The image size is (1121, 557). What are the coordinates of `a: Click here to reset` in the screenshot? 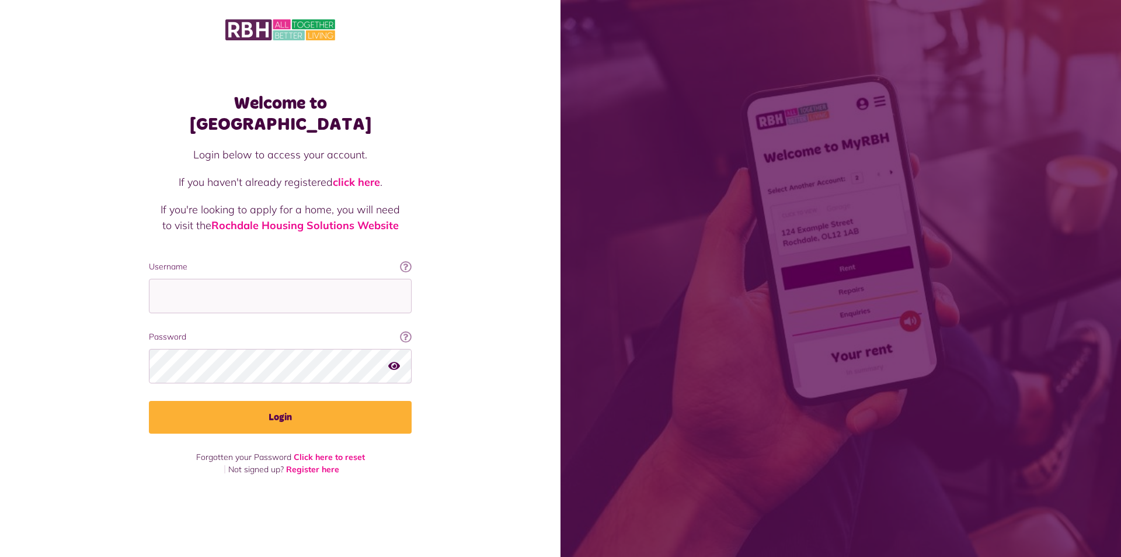 It's located at (329, 457).